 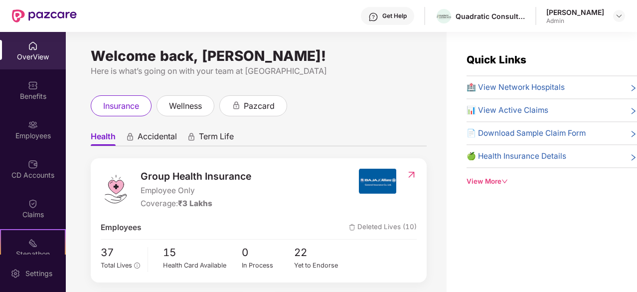 I want to click on span: info-circle, so click(x=137, y=265).